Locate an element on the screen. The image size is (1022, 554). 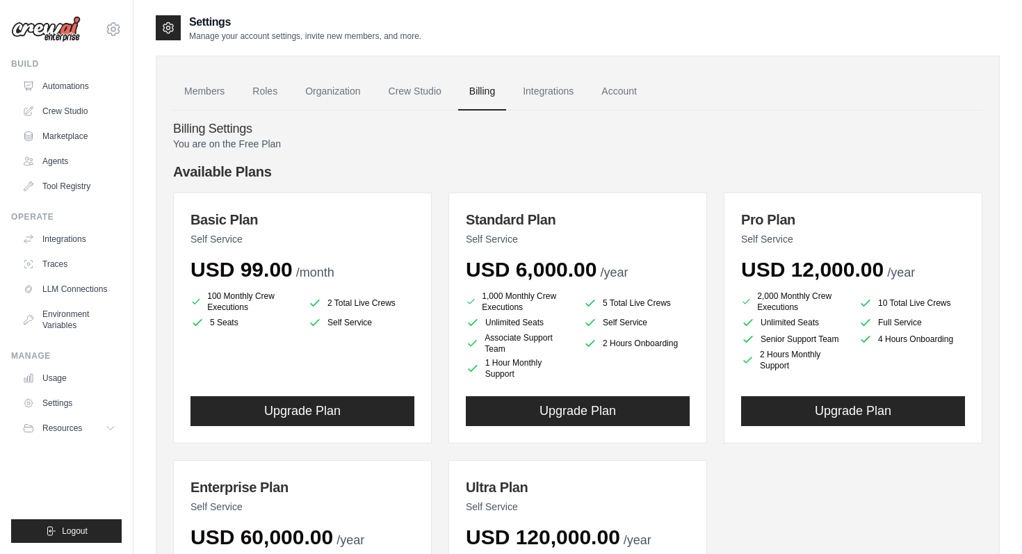
button: Resources is located at coordinates (69, 428).